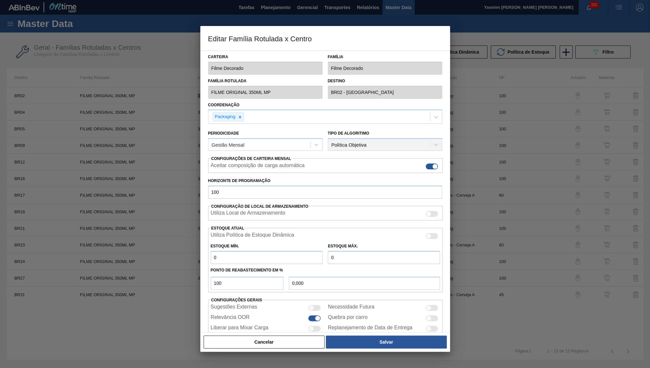 The height and width of the screenshot is (368, 650). Describe the element at coordinates (351, 308) in the screenshot. I see `label: Necessidade Futura` at that location.